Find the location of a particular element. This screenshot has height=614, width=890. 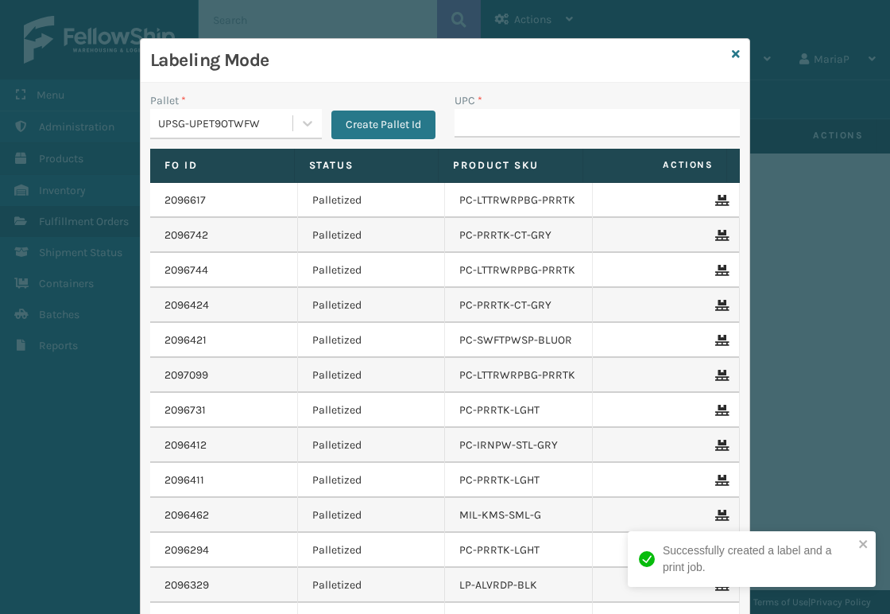

td: LP-ALVRDP-BLK is located at coordinates (519, 585).